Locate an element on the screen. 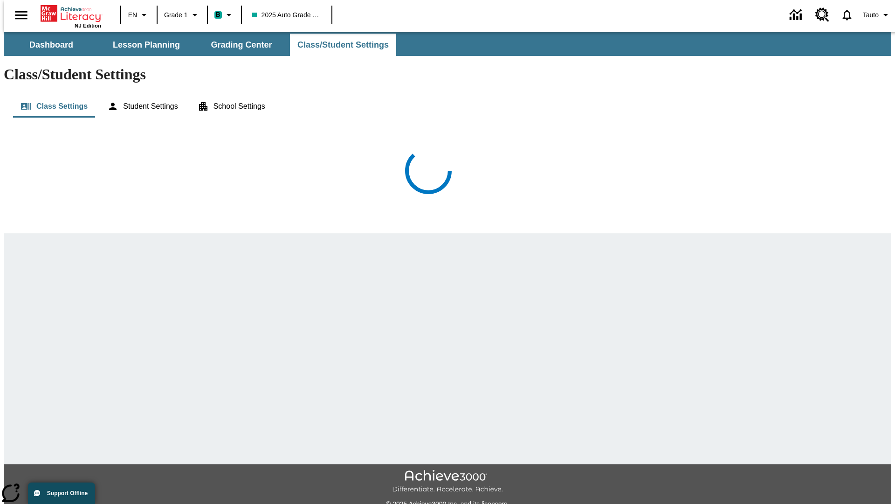  span: NJ Edition is located at coordinates (88, 26).